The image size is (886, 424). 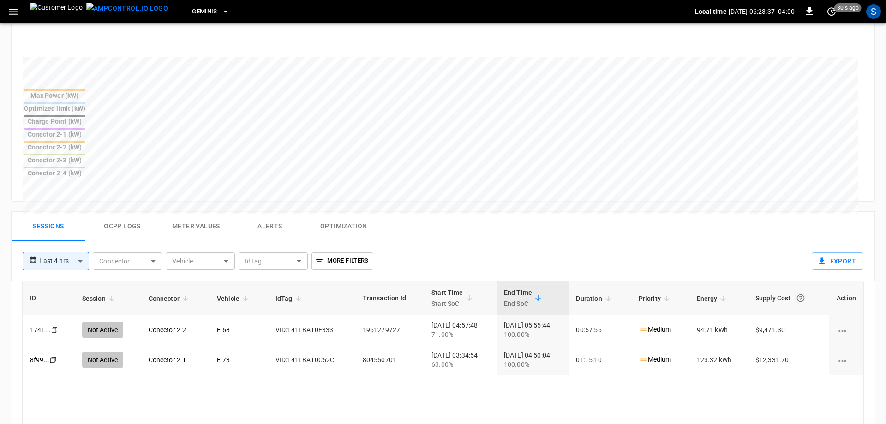 What do you see at coordinates (100, 298) in the screenshot?
I see `span: Session` at bounding box center [100, 298].